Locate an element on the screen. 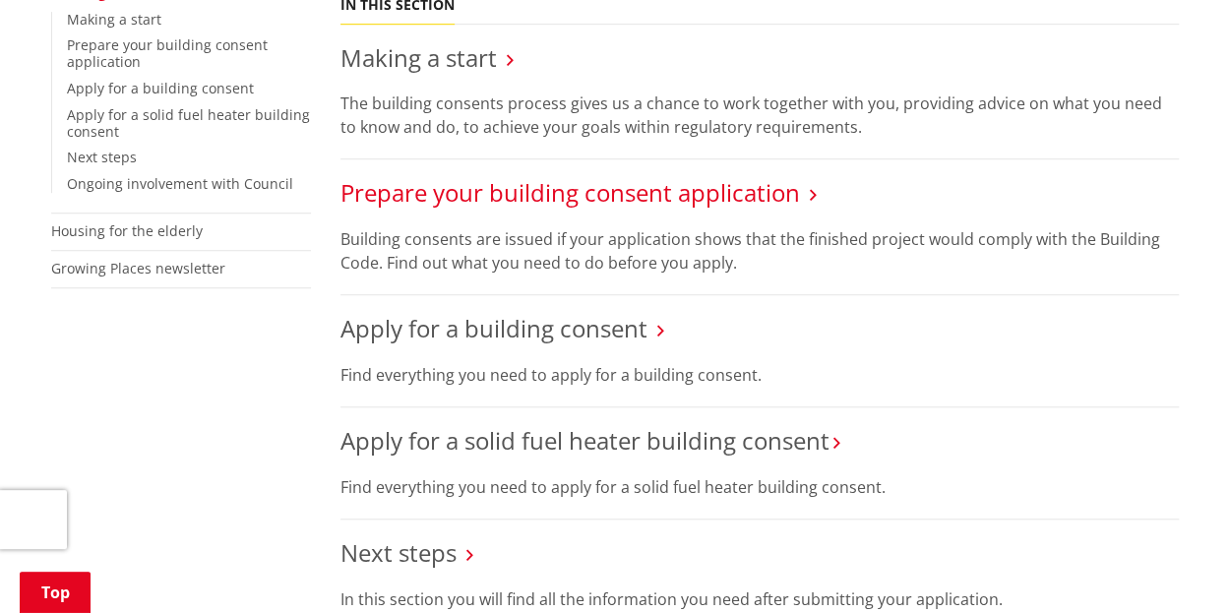 Image resolution: width=1229 pixels, height=613 pixels. a: Housing for the elderly is located at coordinates (127, 230).